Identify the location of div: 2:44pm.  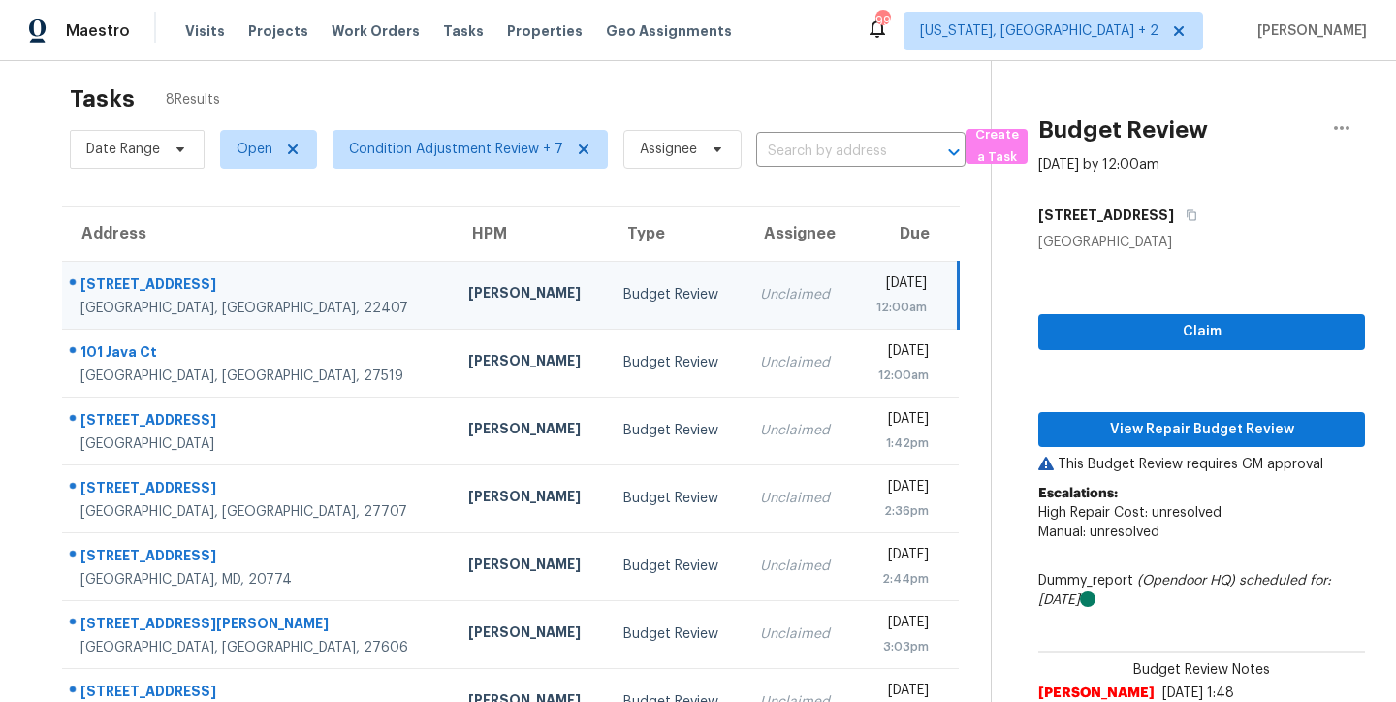
(899, 579).